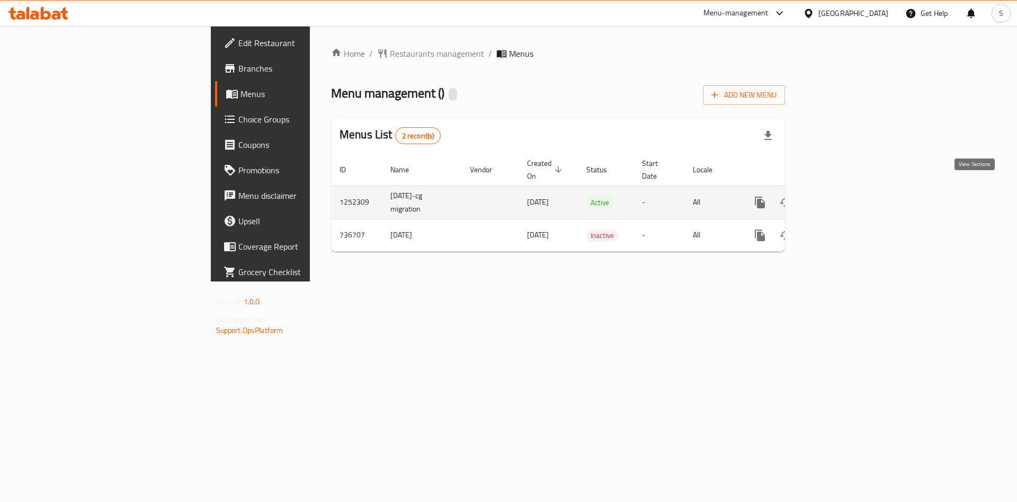 The height and width of the screenshot is (502, 1017). I want to click on span: Menu management ( ), so click(388, 93).